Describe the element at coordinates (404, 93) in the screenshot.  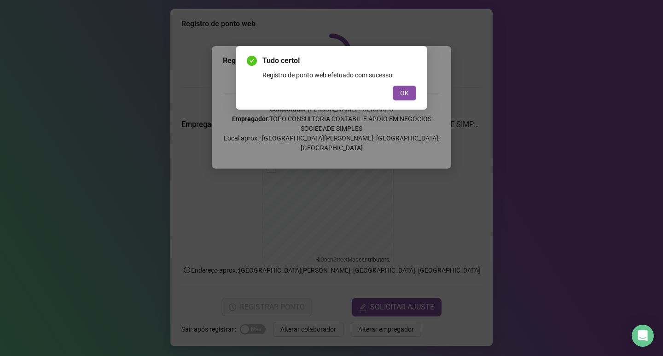
I see `button: OK` at that location.